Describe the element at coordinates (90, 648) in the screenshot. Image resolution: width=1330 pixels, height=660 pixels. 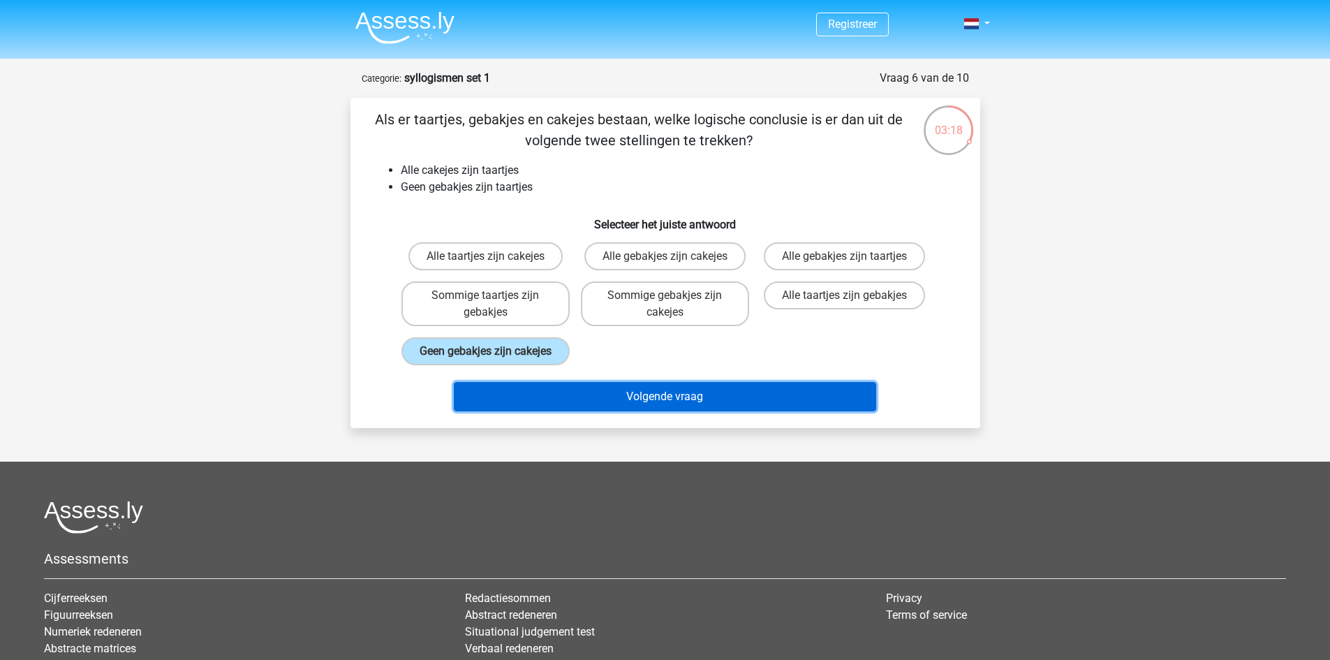
I see `a: Abstracte matrices` at that location.